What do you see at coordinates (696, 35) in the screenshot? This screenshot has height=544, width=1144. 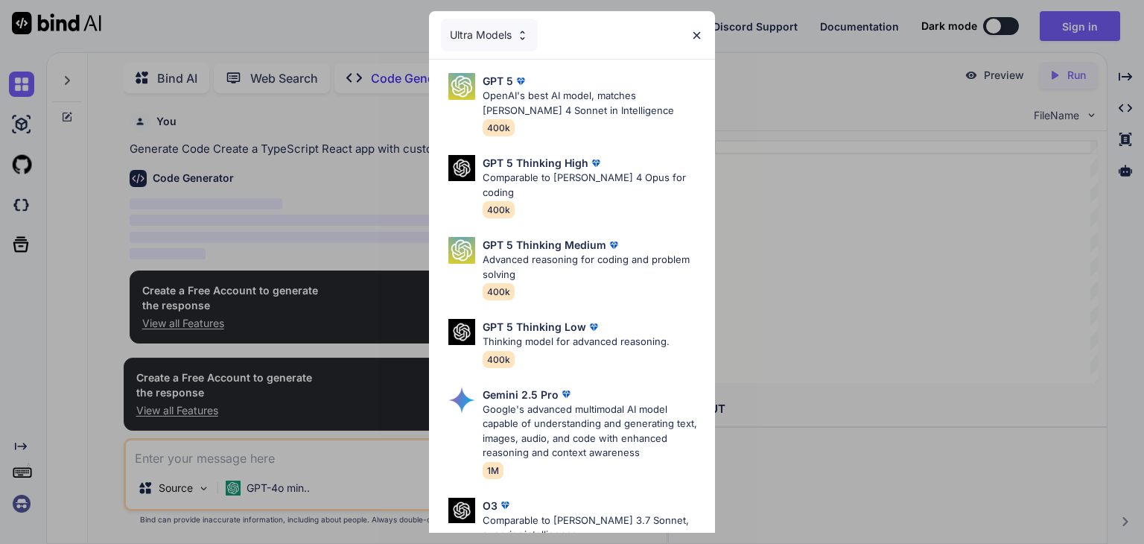 I see `img: close` at bounding box center [696, 35].